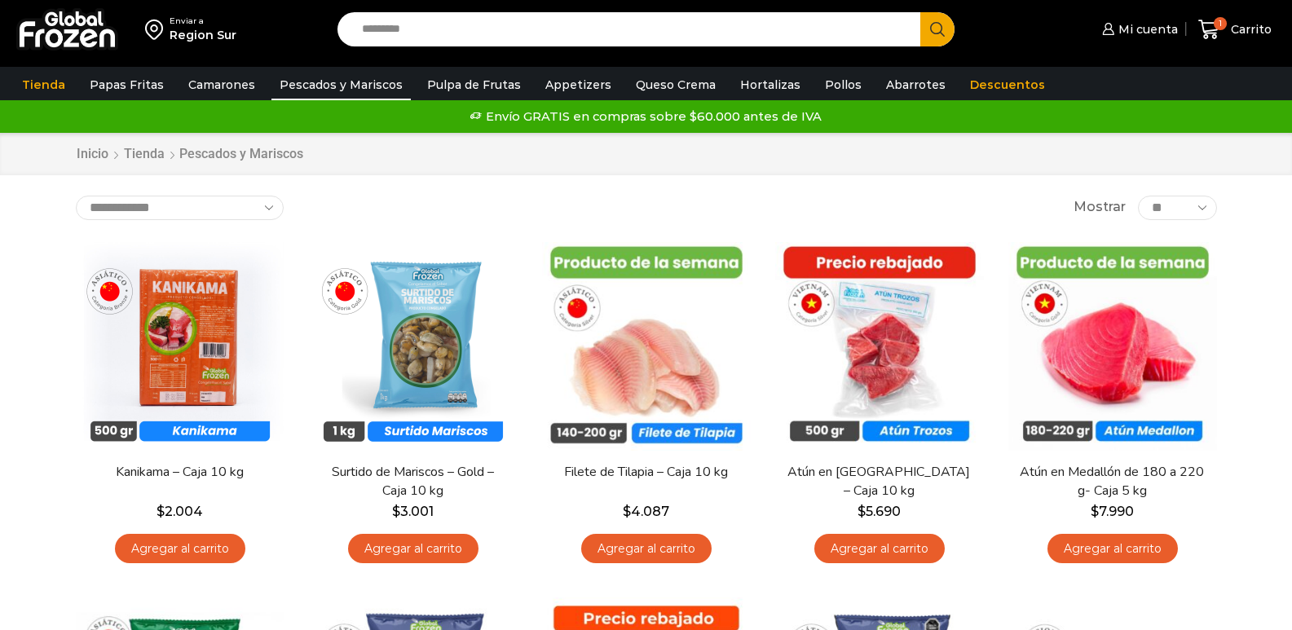  I want to click on a: Agregar al carrito: “Kanikama – Caja 10 kg”, so click(180, 548).